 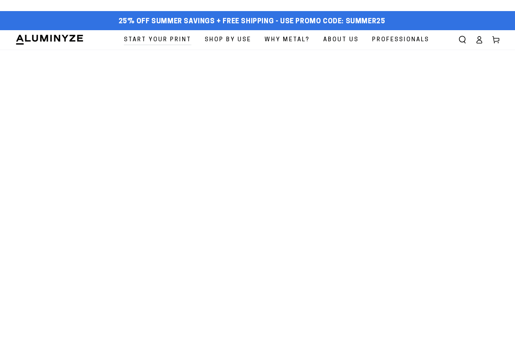 I want to click on span: 25% off Summer Savings + Free Shipping - Use Promo Code: SUMMER25, so click(x=252, y=22).